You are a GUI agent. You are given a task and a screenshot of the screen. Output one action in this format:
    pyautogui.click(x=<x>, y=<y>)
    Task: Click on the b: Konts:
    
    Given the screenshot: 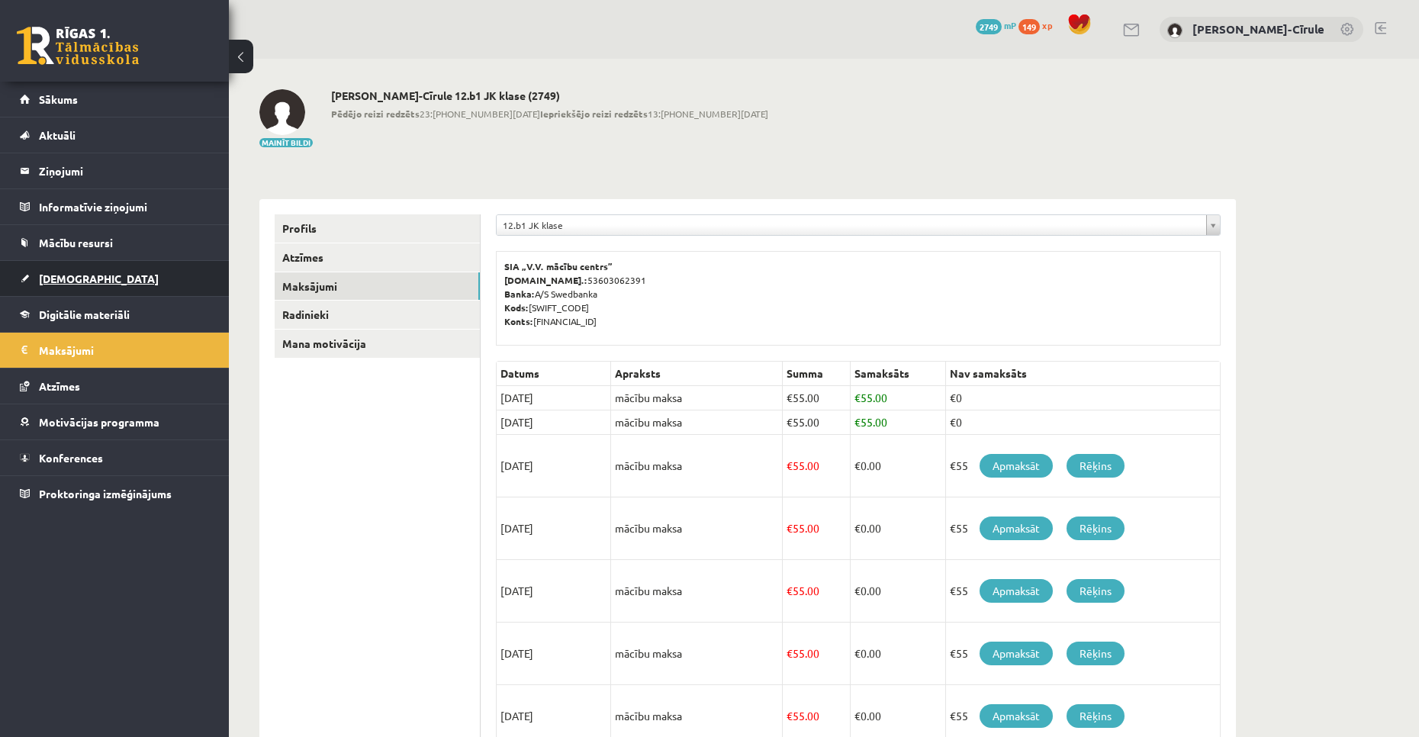 What is the action you would take?
    pyautogui.click(x=519, y=321)
    